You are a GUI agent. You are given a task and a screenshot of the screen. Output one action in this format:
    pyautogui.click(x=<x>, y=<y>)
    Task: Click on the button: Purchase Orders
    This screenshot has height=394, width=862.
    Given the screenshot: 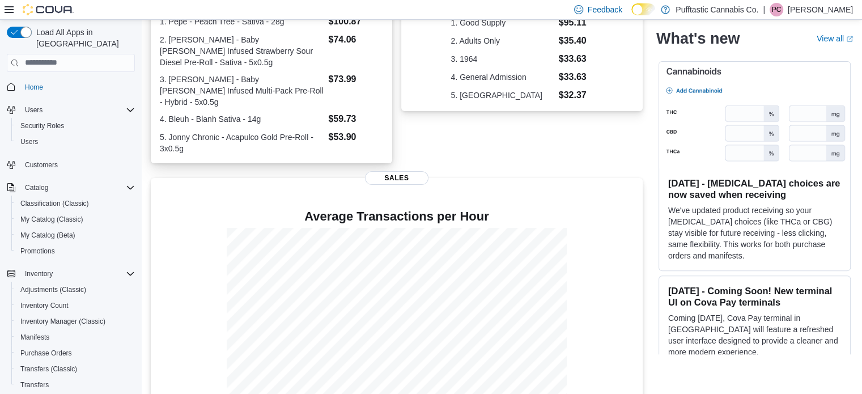 What is the action you would take?
    pyautogui.click(x=75, y=353)
    